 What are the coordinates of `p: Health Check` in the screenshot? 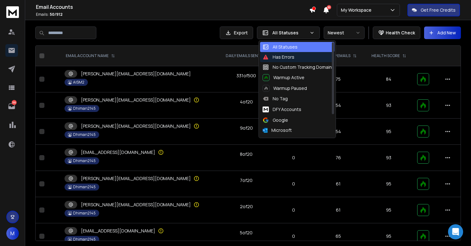 It's located at (400, 33).